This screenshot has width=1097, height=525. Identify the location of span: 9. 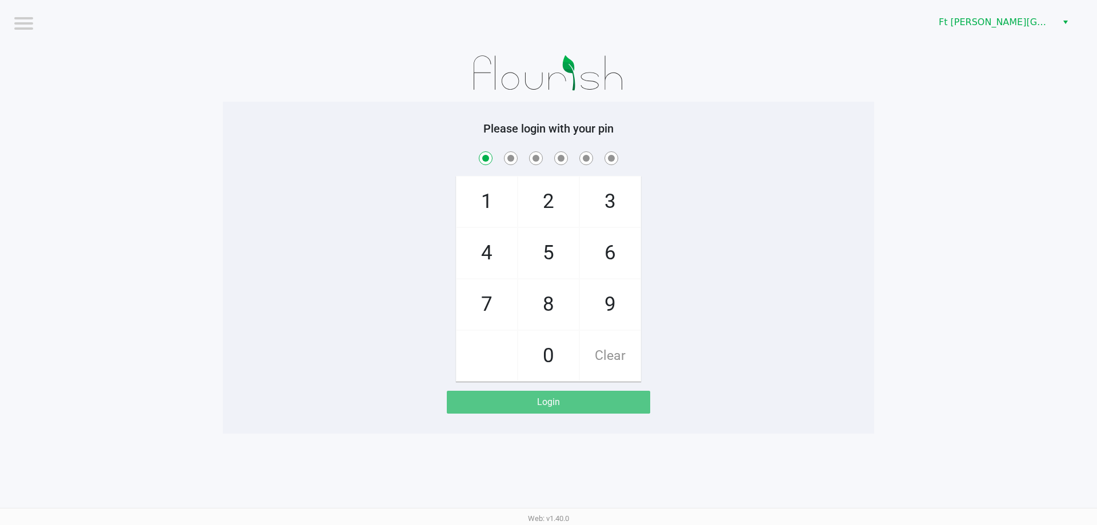
(610, 305).